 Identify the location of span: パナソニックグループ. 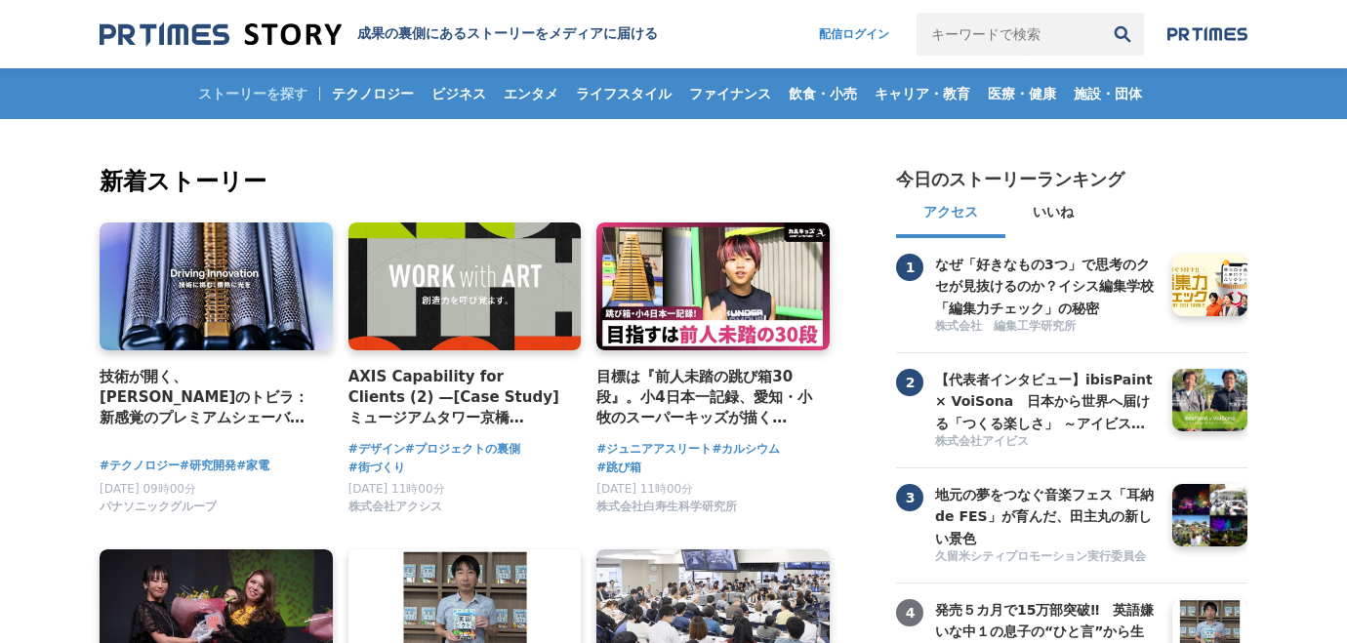
(158, 506).